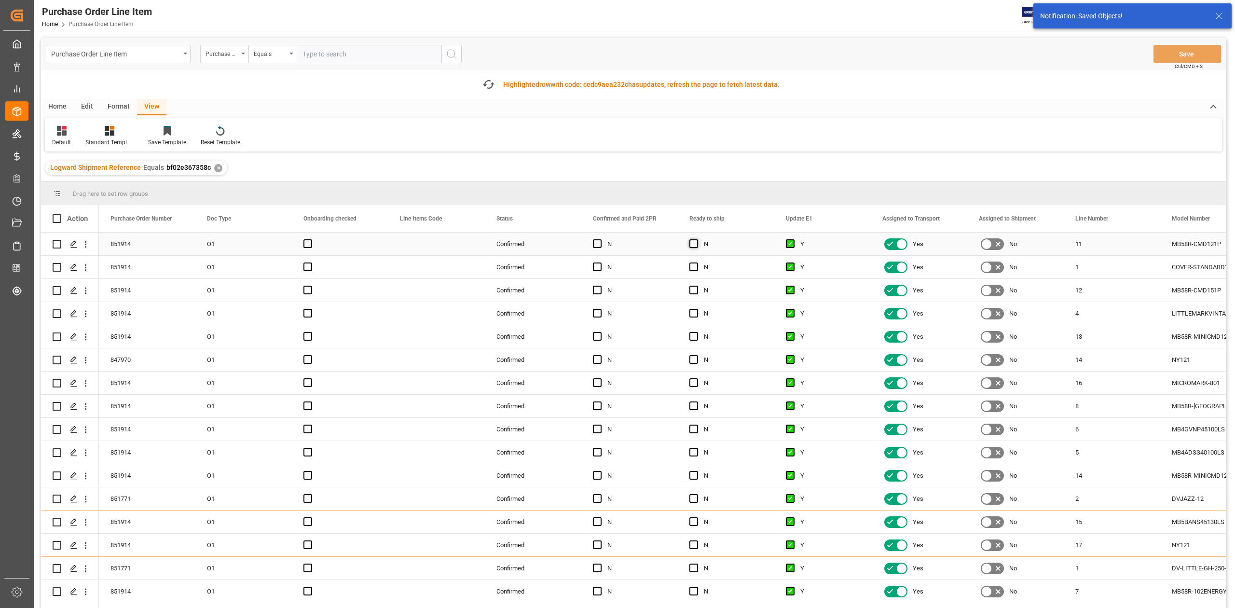 This screenshot has width=1235, height=608. I want to click on div: 17, so click(1112, 545).